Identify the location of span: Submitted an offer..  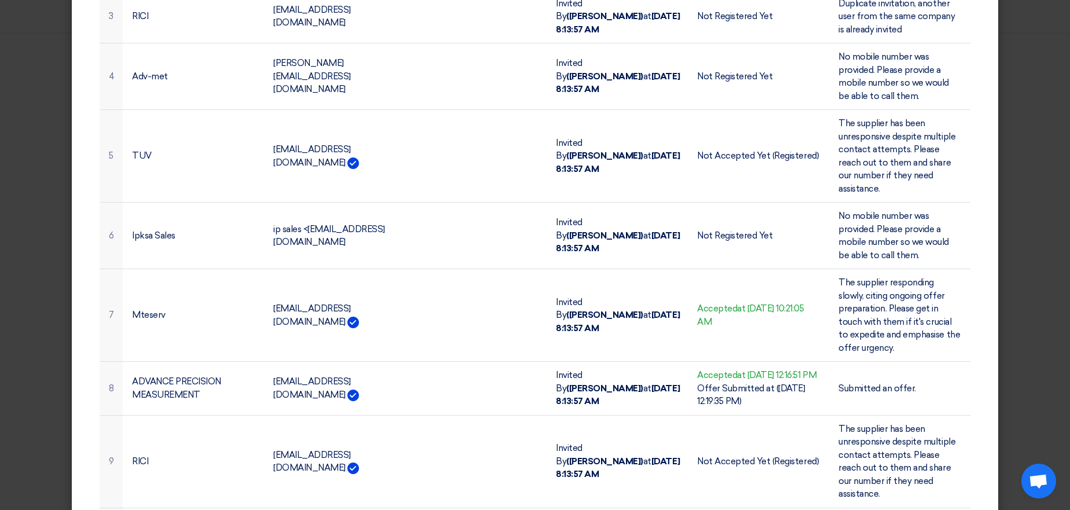
(877, 389).